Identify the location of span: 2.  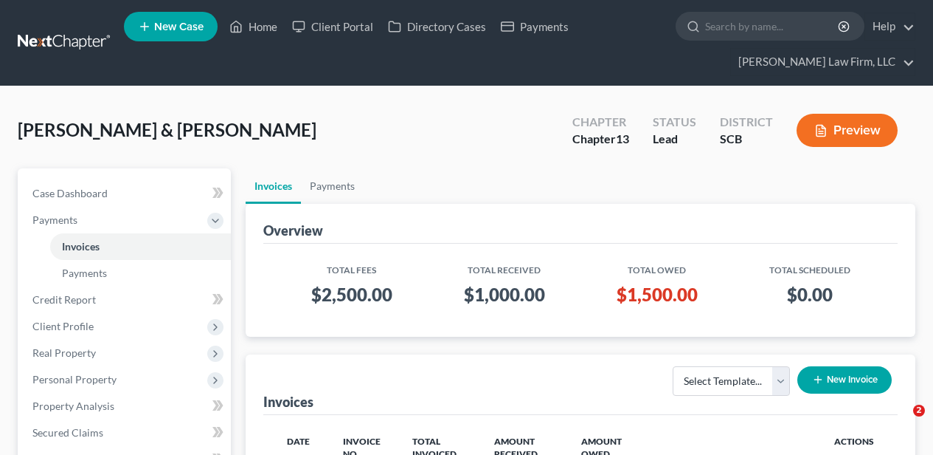
(919, 410).